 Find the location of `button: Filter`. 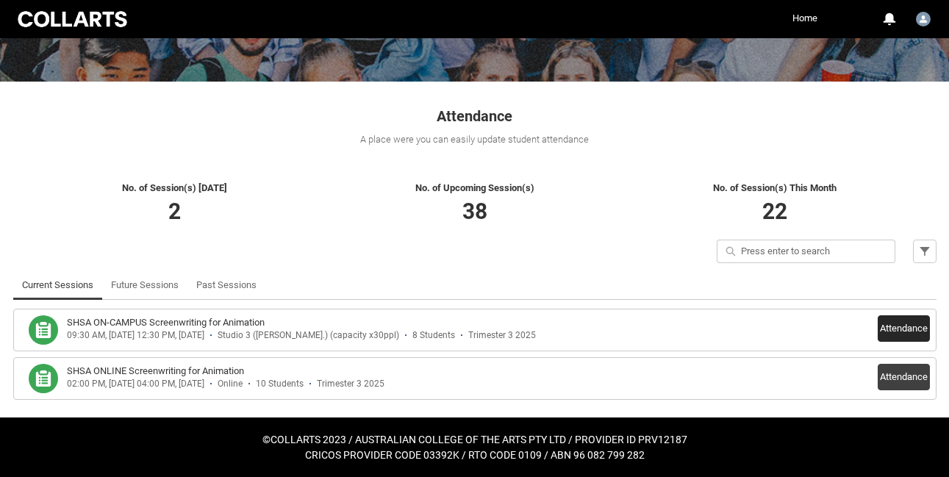

button: Filter is located at coordinates (925, 251).